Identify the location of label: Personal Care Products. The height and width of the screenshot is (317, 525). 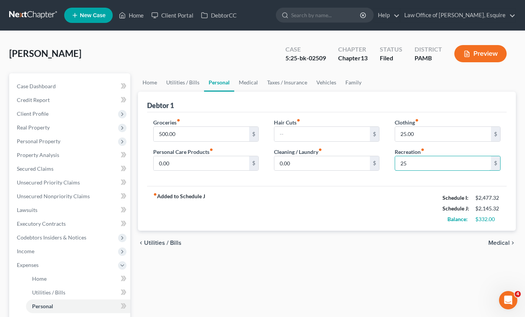
(183, 152).